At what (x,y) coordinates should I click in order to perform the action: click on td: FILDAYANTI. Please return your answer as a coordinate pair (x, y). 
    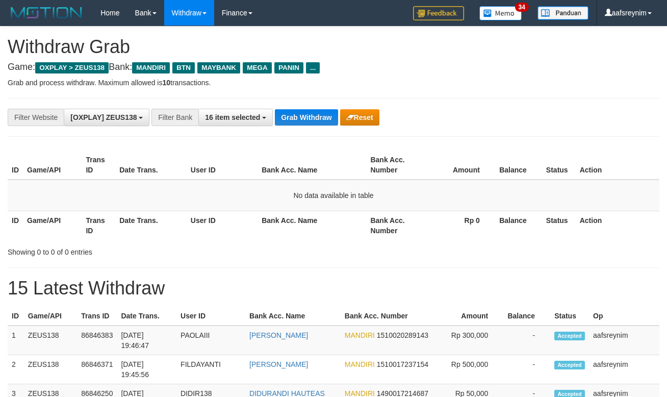
    Looking at the image, I should click on (211, 369).